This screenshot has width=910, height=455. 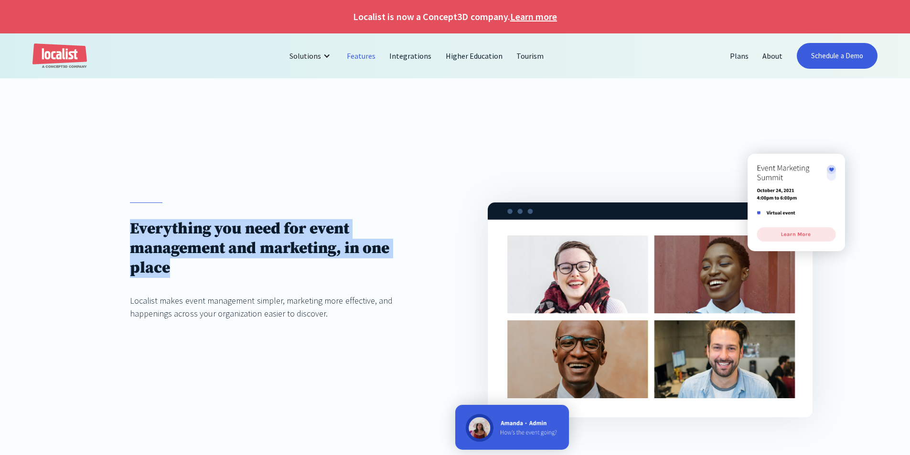 What do you see at coordinates (773, 56) in the screenshot?
I see `a: About` at bounding box center [773, 56].